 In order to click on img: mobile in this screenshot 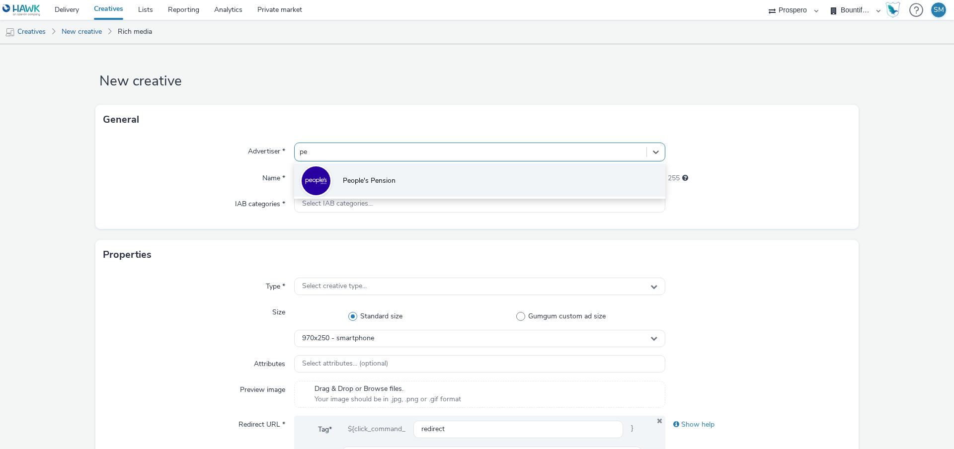, I will do `click(10, 32)`.